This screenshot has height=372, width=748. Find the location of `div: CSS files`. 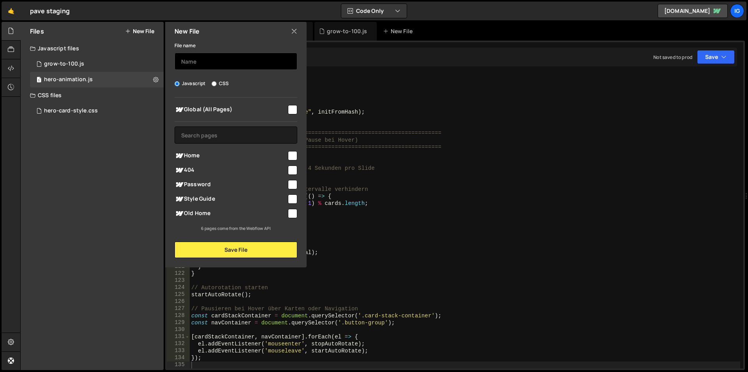

div: CSS files is located at coordinates (92, 95).